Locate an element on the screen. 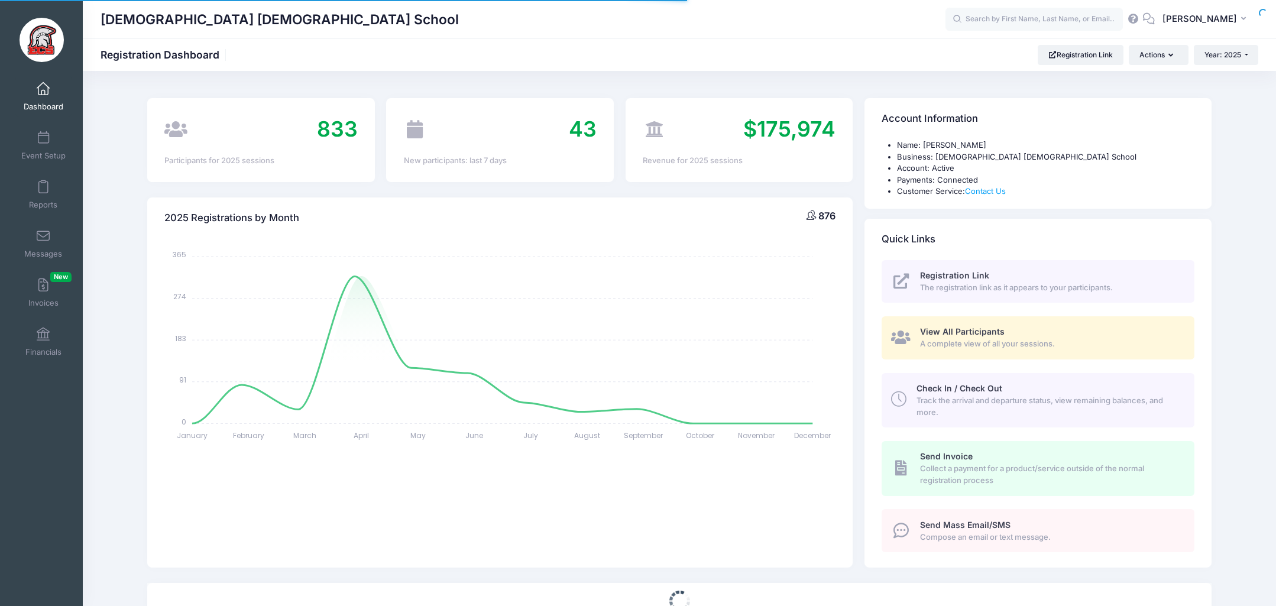 The image size is (1276, 606). a: Financials is located at coordinates (43, 342).